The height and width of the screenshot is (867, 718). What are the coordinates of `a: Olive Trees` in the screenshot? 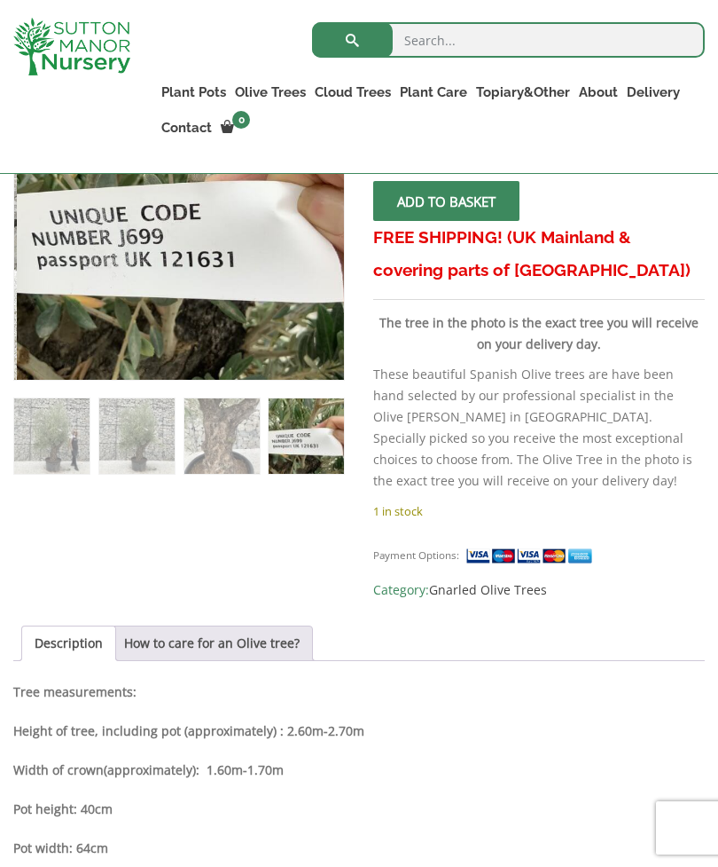 It's located at (271, 92).